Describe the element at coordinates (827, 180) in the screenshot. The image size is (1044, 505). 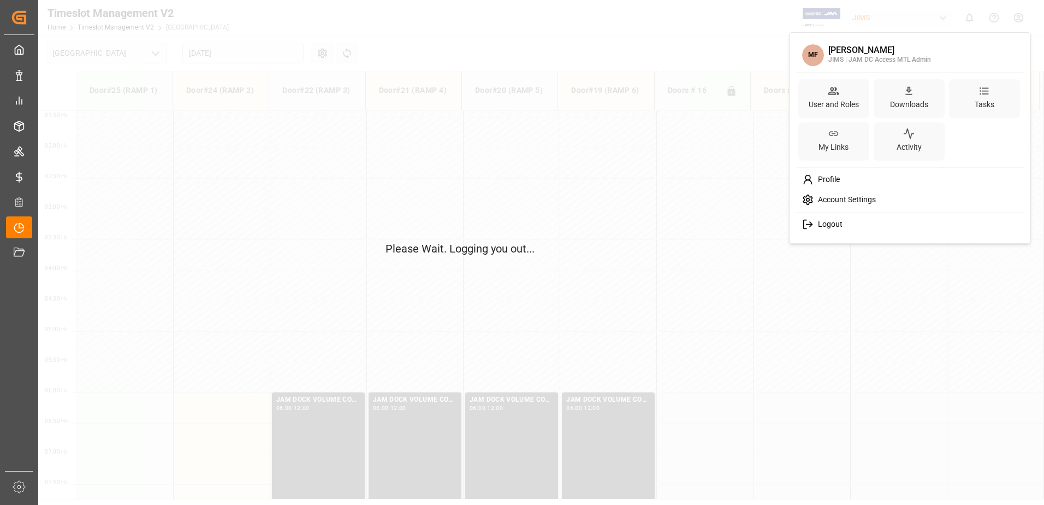
I see `span: Profile` at that location.